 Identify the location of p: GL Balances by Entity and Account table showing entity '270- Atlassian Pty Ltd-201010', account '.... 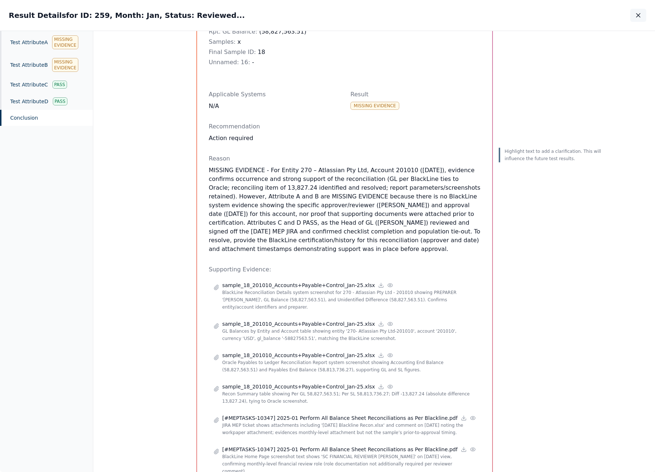
(349, 335).